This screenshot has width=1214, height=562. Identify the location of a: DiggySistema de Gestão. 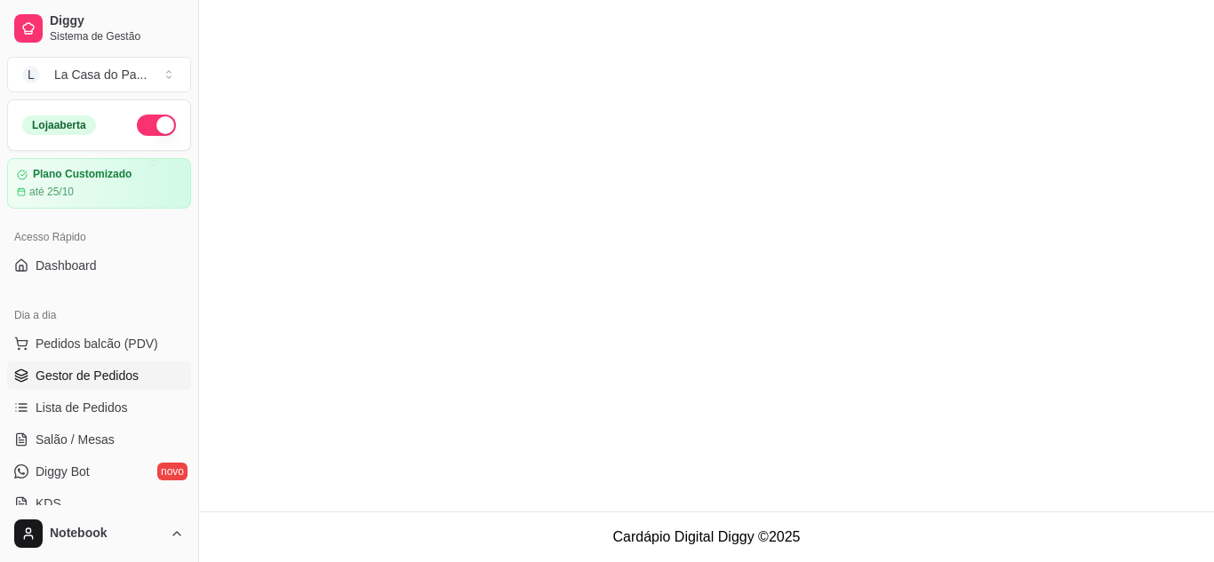
(99, 28).